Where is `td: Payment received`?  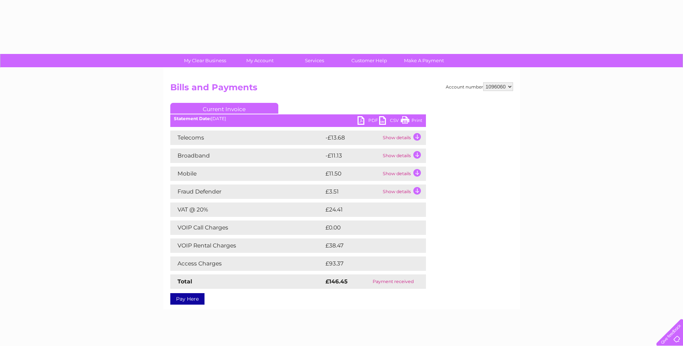 td: Payment received is located at coordinates (393, 282).